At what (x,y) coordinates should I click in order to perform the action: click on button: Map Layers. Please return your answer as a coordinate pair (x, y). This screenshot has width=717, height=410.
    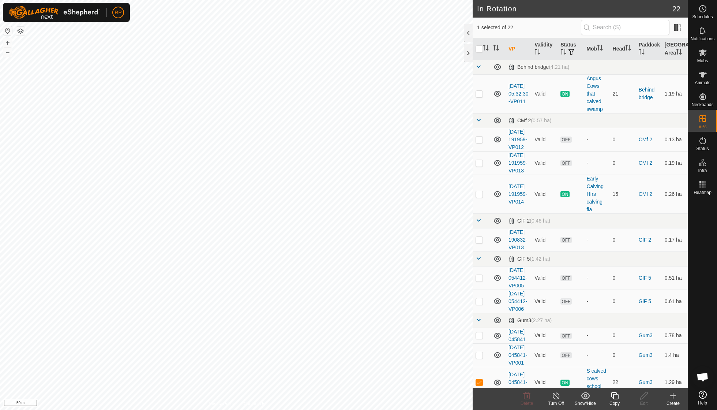
    Looking at the image, I should click on (20, 31).